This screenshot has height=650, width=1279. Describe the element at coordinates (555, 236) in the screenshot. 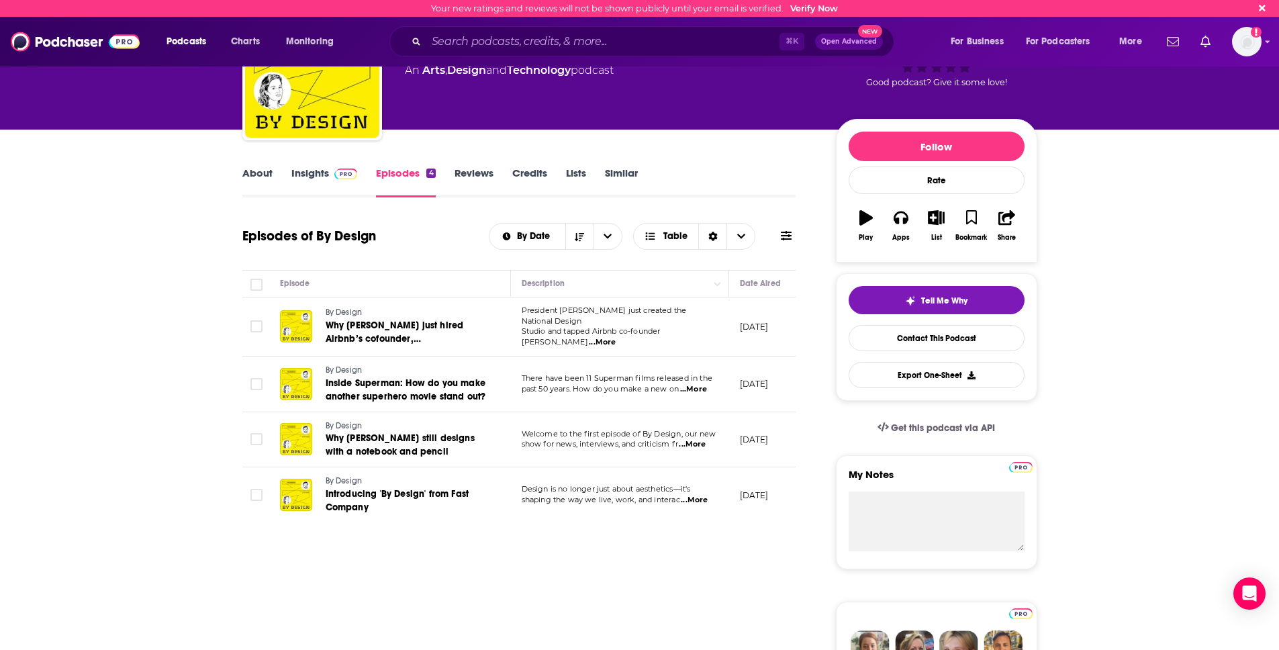

I see `h2: Choose List sort` at that location.